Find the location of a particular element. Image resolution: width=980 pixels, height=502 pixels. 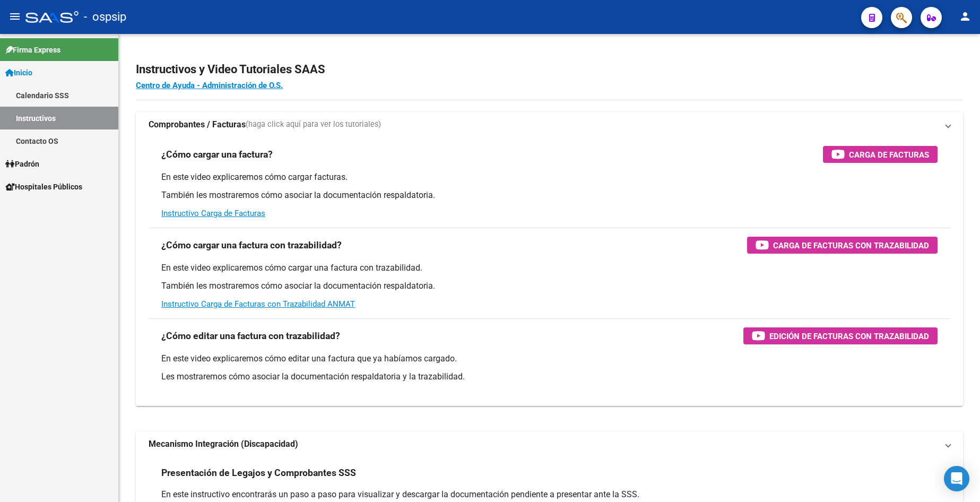

h3: Presentación de Legajos y Comprobantes SSS is located at coordinates (258, 473).